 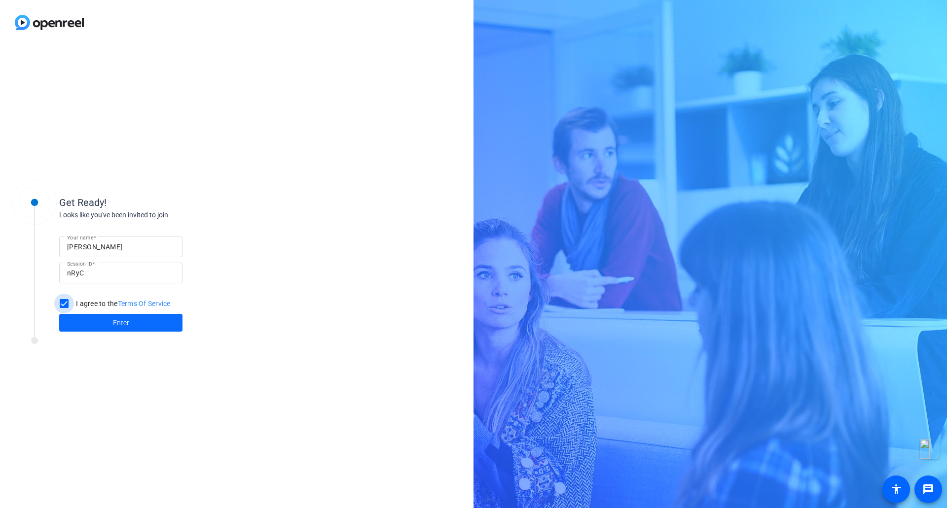 I want to click on label: I agree to the, so click(x=122, y=304).